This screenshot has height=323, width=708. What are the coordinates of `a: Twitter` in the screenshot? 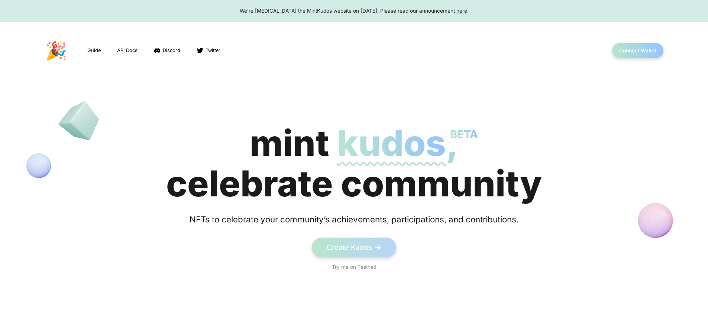 It's located at (208, 50).